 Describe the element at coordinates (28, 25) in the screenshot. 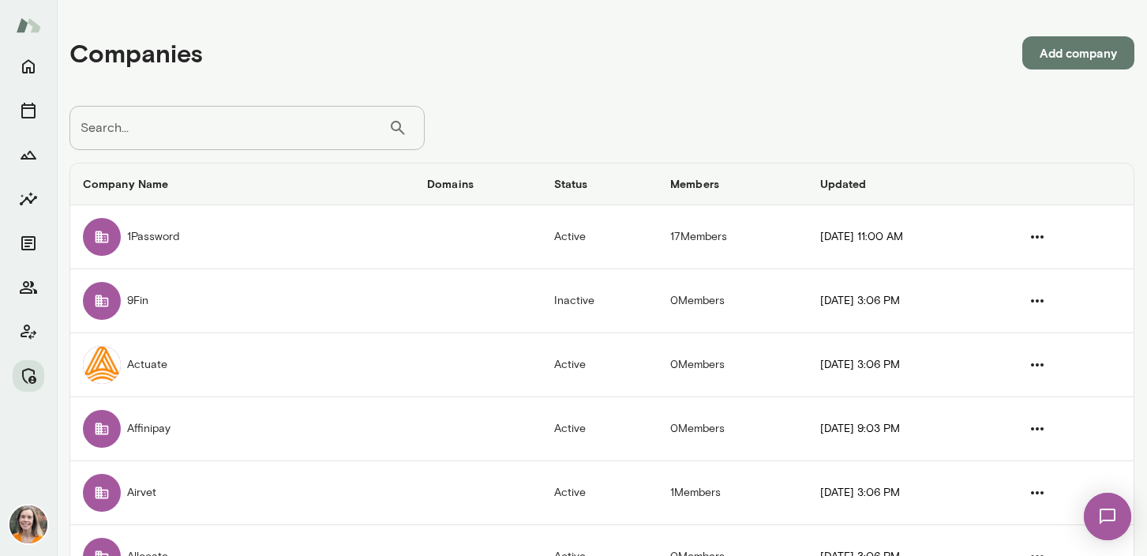

I see `img: Mento` at that location.